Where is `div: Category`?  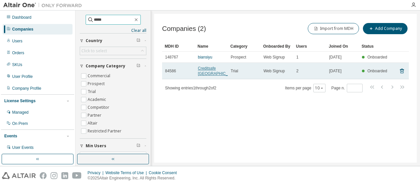 div: Category is located at coordinates (244, 46).